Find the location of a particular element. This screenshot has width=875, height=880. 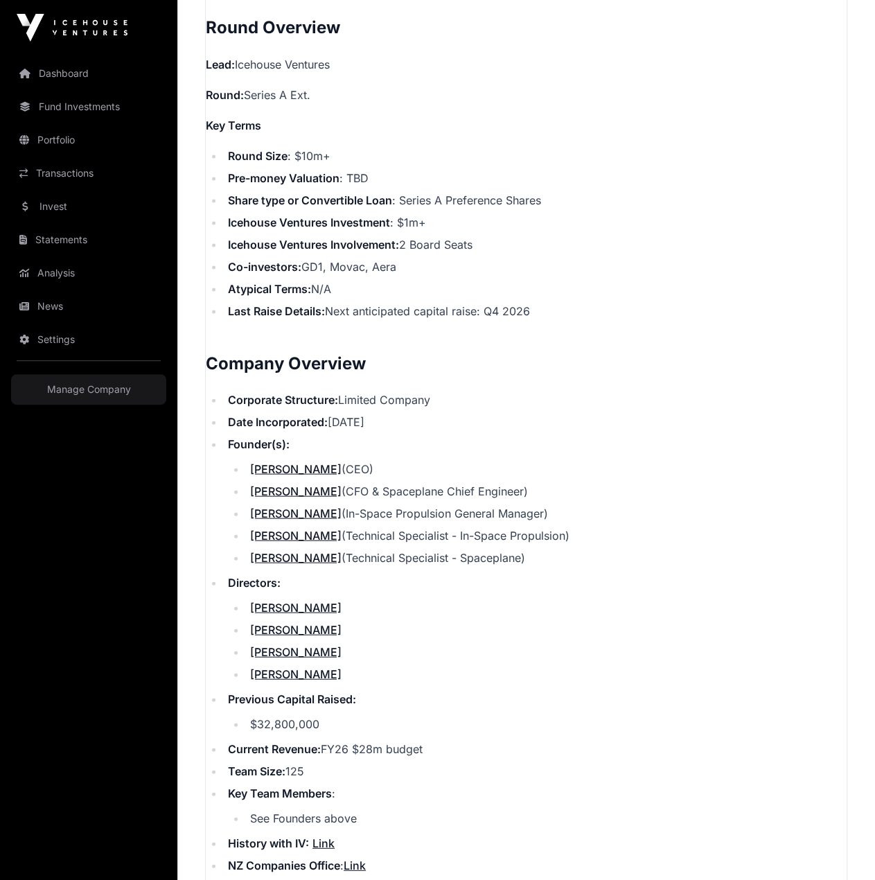

li: $32,800,000 is located at coordinates (546, 723).